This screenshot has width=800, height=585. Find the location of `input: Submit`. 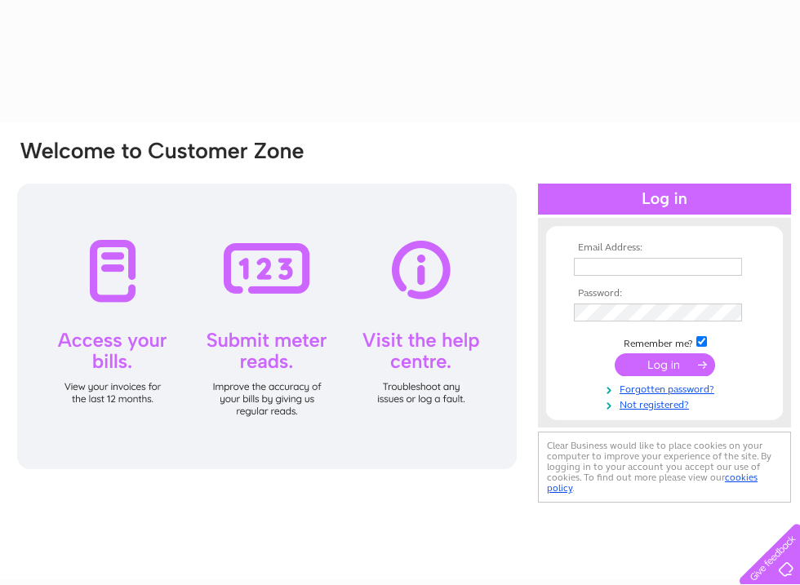

input: Submit is located at coordinates (664, 365).